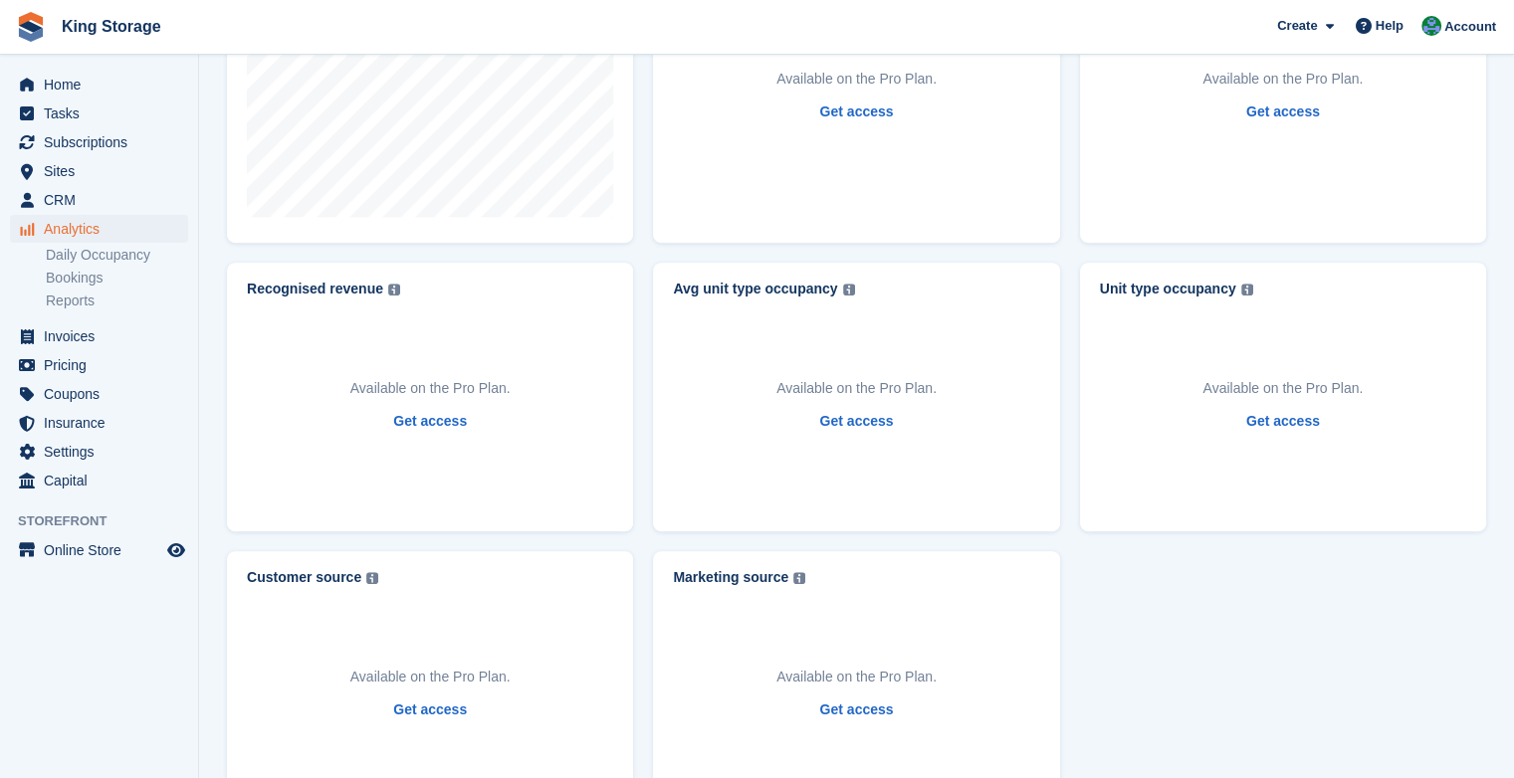 The height and width of the screenshot is (778, 1514). I want to click on div: Unit type occupancy, so click(1167, 289).